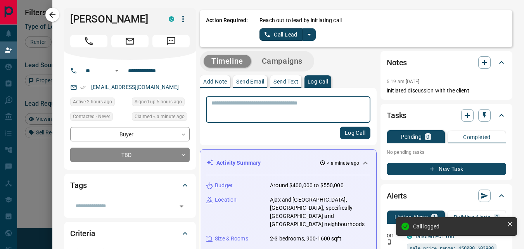  What do you see at coordinates (318, 81) in the screenshot?
I see `p: Log Call` at bounding box center [318, 81].